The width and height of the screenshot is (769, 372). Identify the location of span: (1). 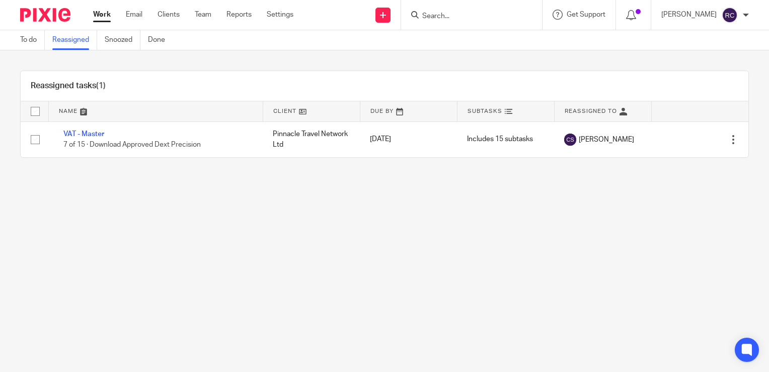
(101, 86).